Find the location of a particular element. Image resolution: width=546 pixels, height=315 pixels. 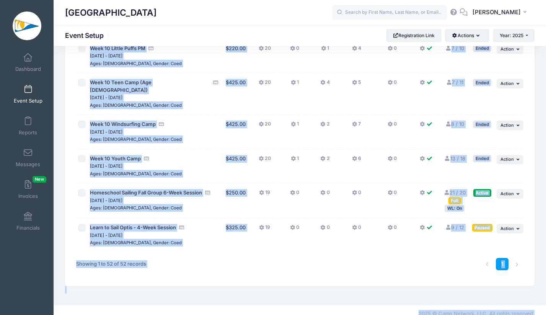

a: 7 / 11 is located at coordinates (455, 82).